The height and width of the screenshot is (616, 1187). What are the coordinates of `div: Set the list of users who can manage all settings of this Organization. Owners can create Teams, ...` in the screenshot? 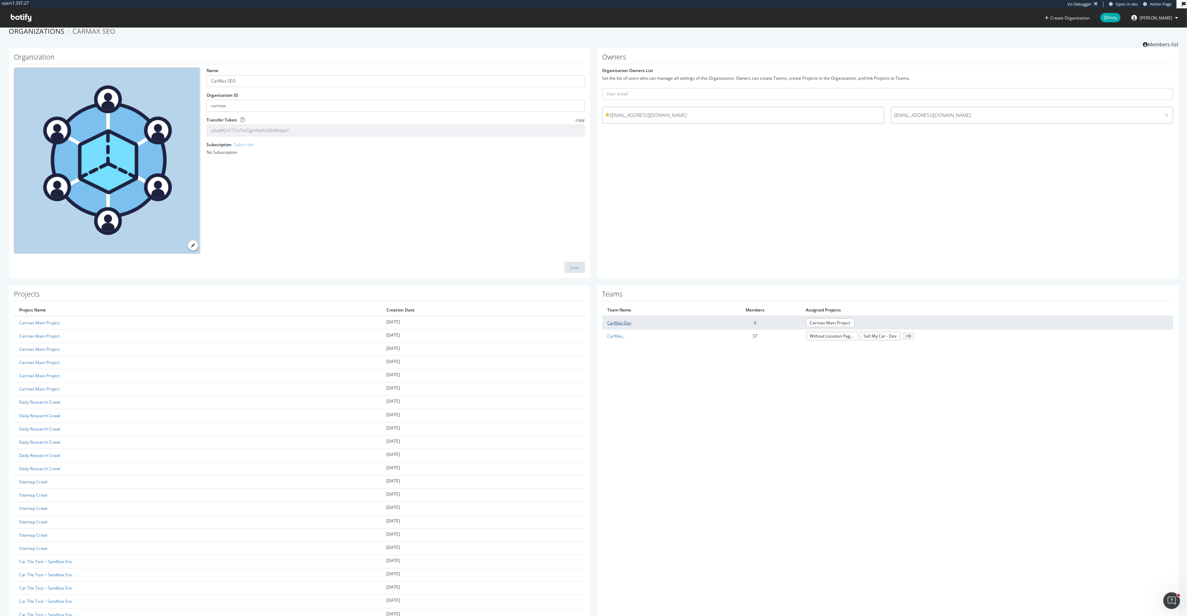 It's located at (888, 78).